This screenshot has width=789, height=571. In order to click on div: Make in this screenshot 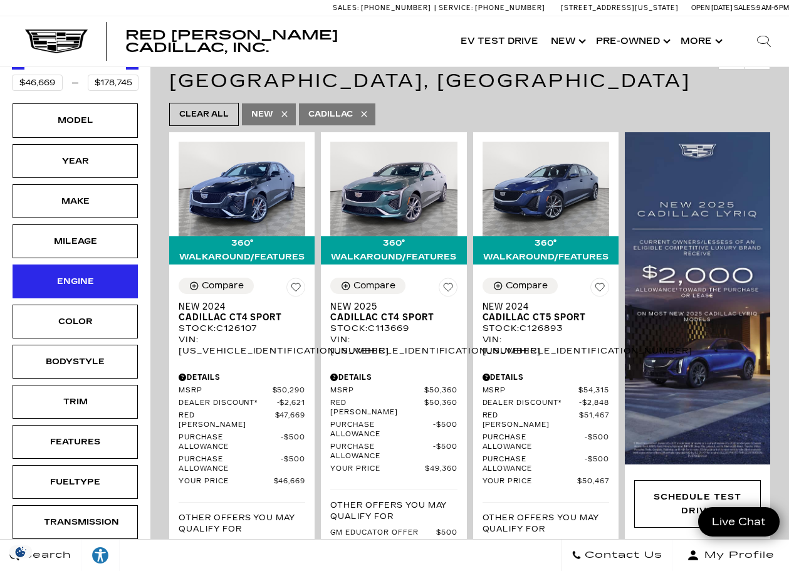, I will do `click(75, 201)`.